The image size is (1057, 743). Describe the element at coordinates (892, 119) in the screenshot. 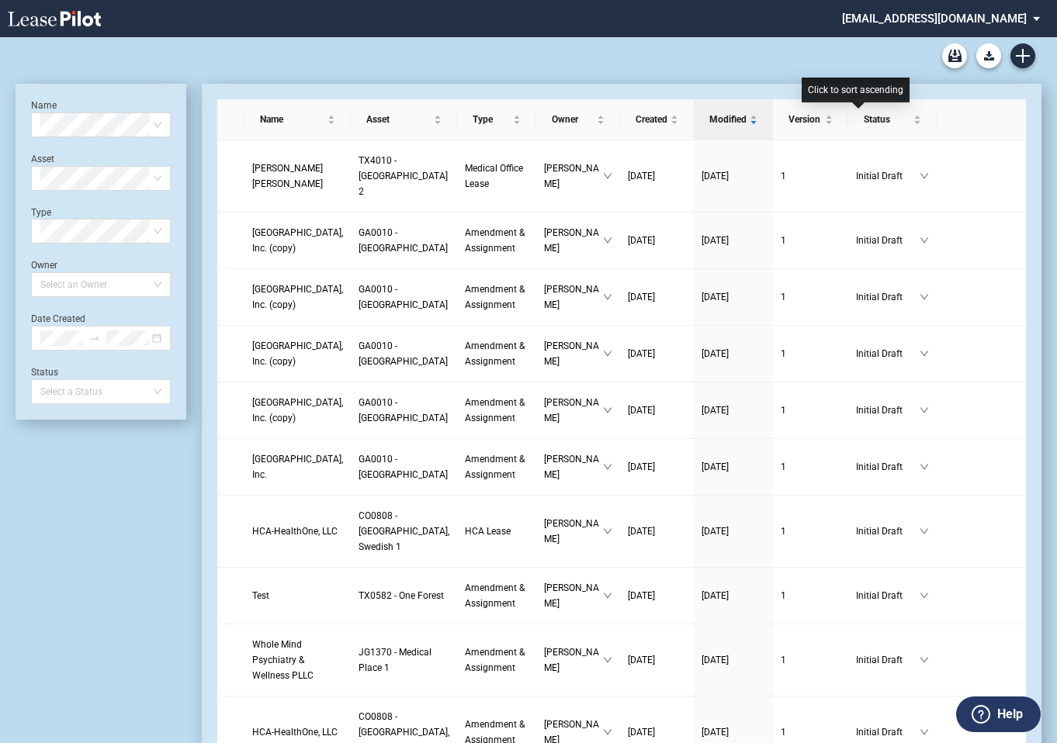

I see `th: Status` at that location.